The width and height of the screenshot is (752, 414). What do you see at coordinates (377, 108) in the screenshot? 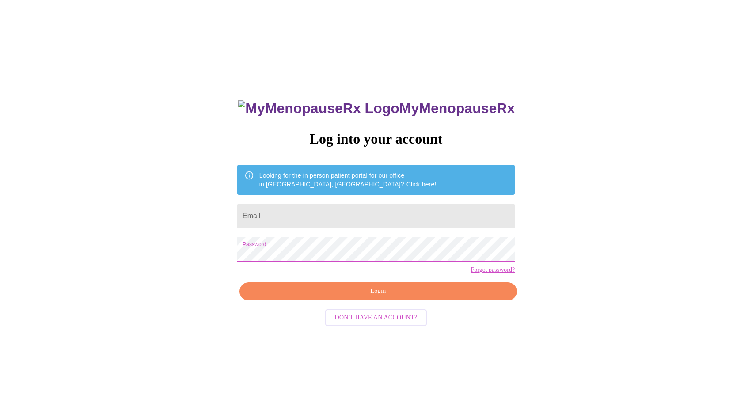
I see `h3: MyMenopauseRx` at bounding box center [377, 108].